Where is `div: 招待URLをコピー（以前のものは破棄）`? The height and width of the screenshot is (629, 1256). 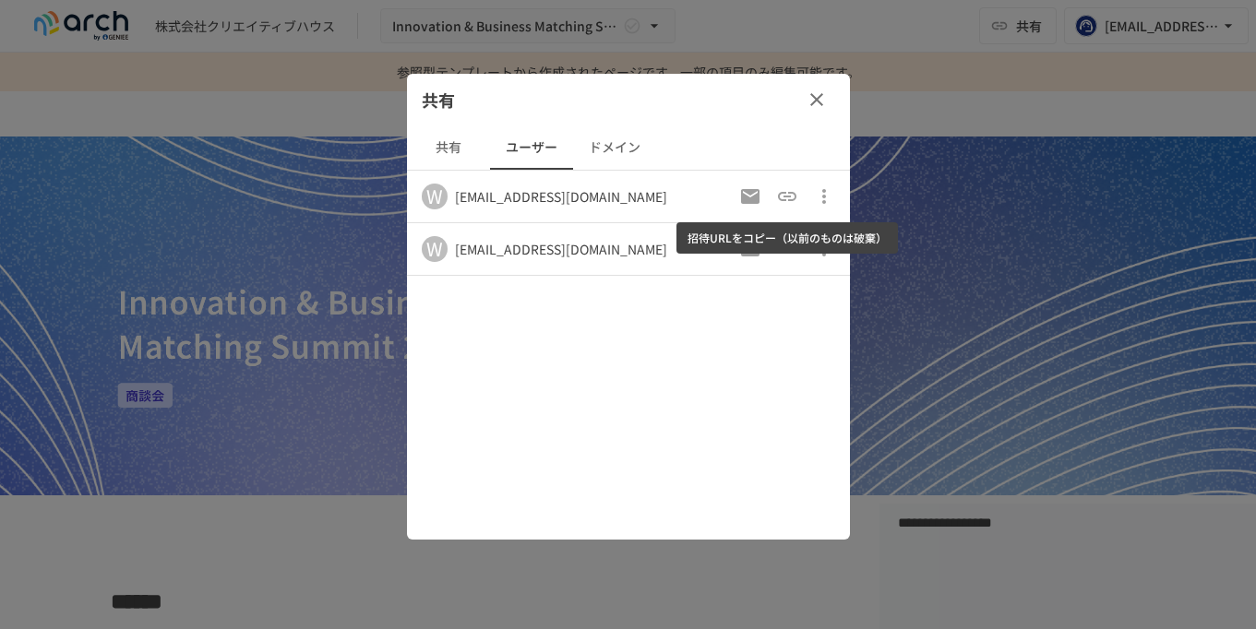 div: 招待URLをコピー（以前のものは破棄） is located at coordinates (787, 238).